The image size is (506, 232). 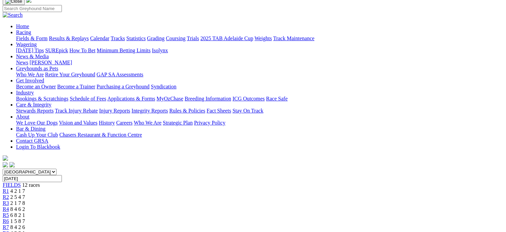 What do you see at coordinates (294, 38) in the screenshot?
I see `a: Track Maintenance` at bounding box center [294, 38].